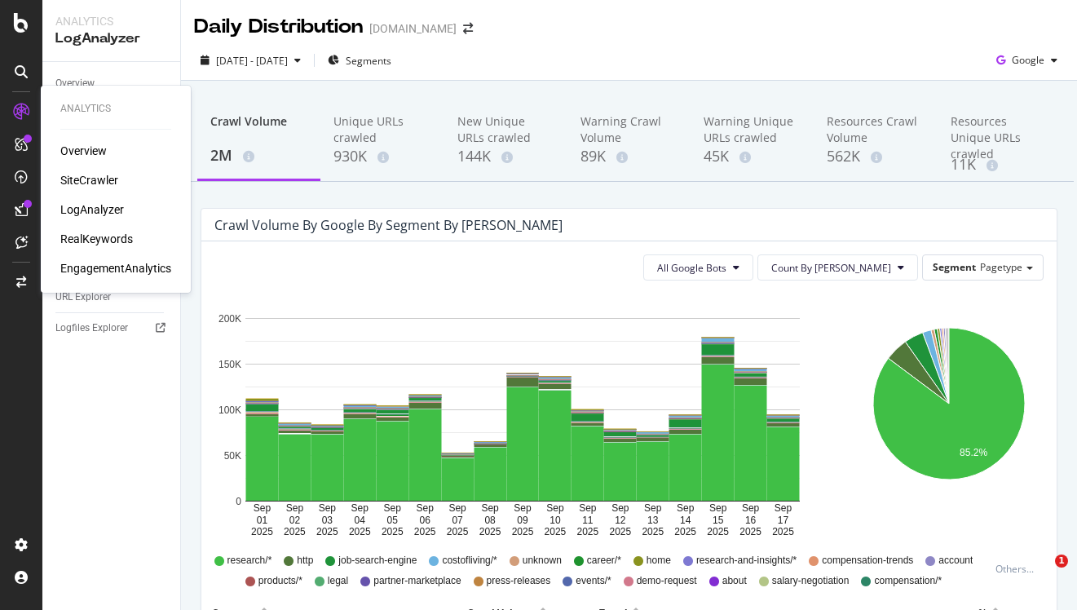  I want to click on span: demo-request, so click(667, 581).